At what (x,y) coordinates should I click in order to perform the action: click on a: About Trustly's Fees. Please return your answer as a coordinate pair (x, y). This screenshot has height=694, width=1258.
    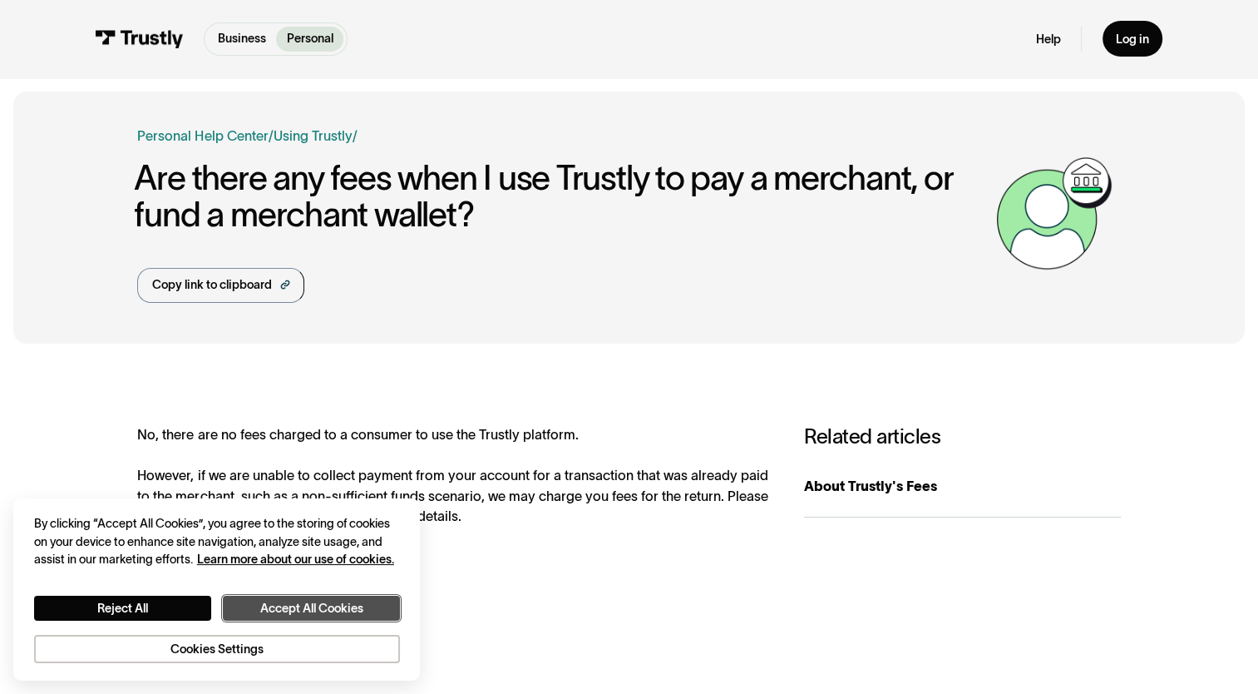
    Looking at the image, I should click on (962, 487).